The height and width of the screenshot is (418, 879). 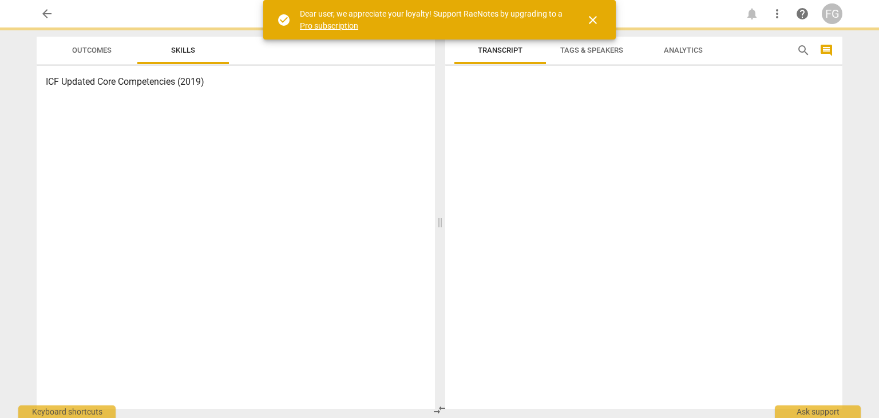 I want to click on div: Dear user, we appreciate your loyalty! Support RaeNotes by upgrading to a, so click(x=432, y=19).